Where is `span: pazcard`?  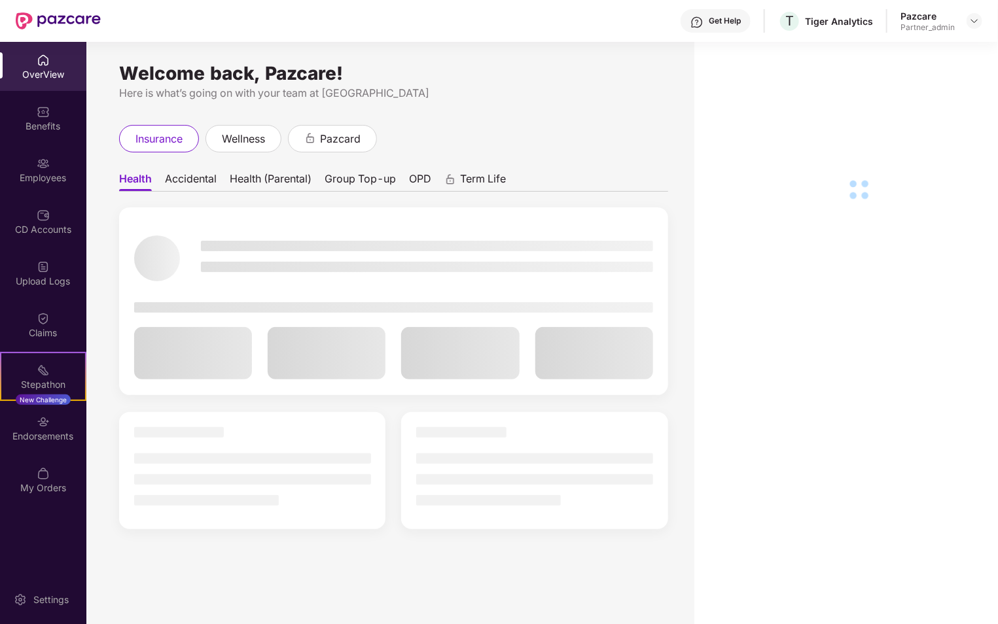 span: pazcard is located at coordinates (340, 139).